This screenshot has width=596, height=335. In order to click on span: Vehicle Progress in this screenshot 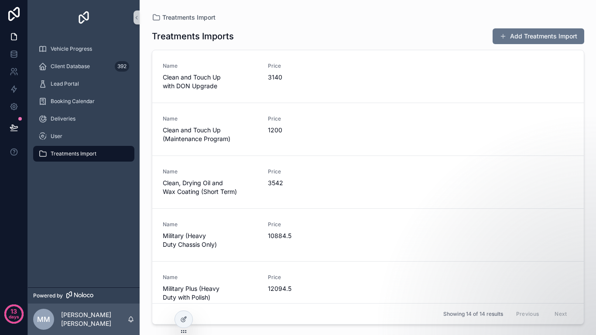, I will do `click(71, 49)`.